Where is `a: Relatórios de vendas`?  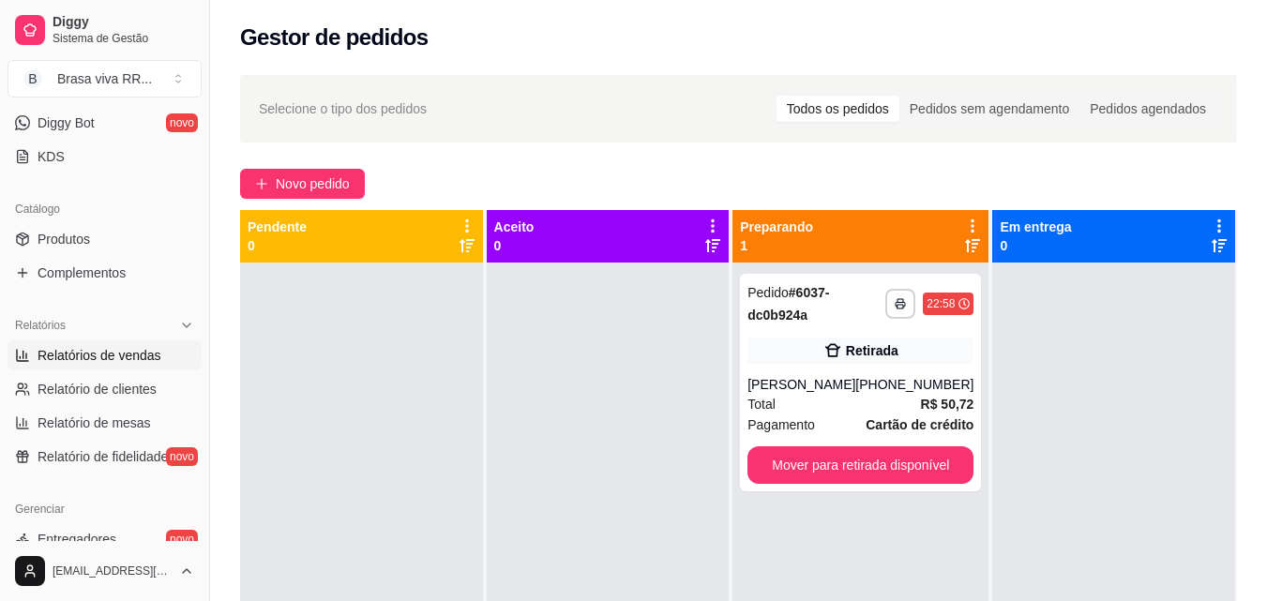
a: Relatórios de vendas is located at coordinates (104, 356).